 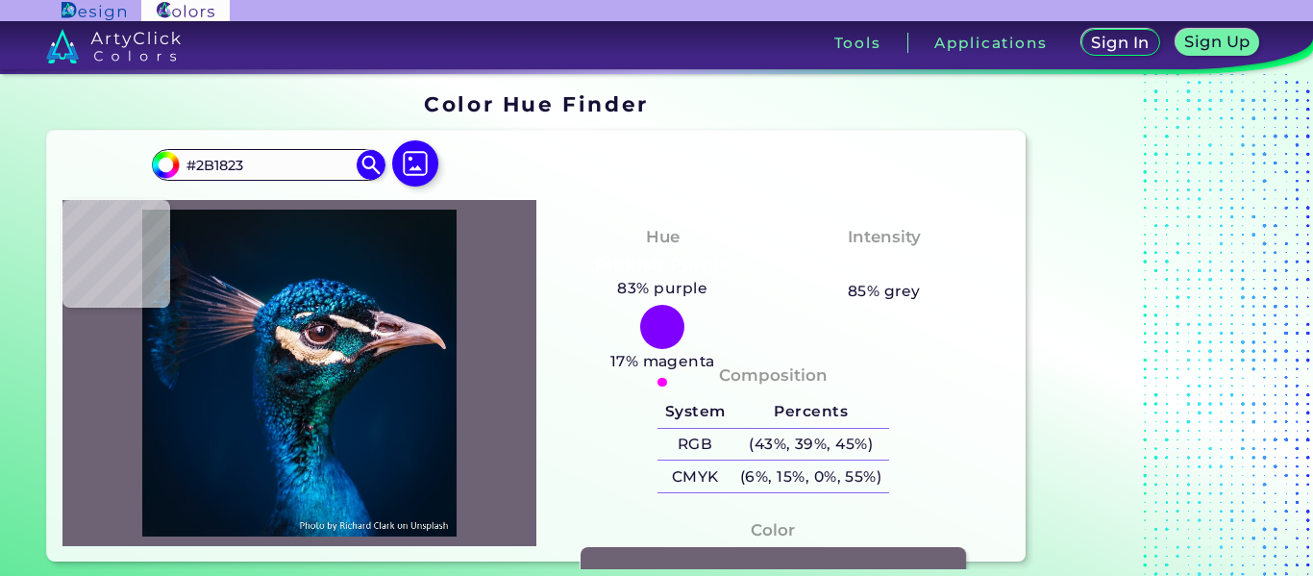 What do you see at coordinates (990, 42) in the screenshot?
I see `h3: Applications` at bounding box center [990, 42].